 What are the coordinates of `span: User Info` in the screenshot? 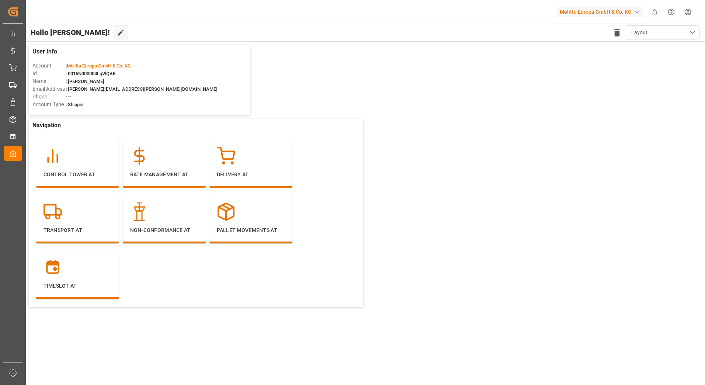 It's located at (45, 52).